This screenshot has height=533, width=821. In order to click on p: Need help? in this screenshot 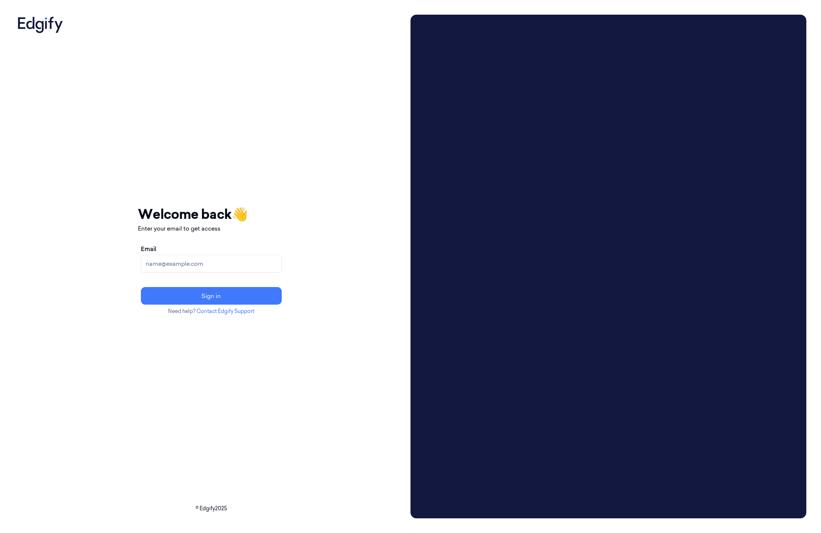, I will do `click(211, 311)`.